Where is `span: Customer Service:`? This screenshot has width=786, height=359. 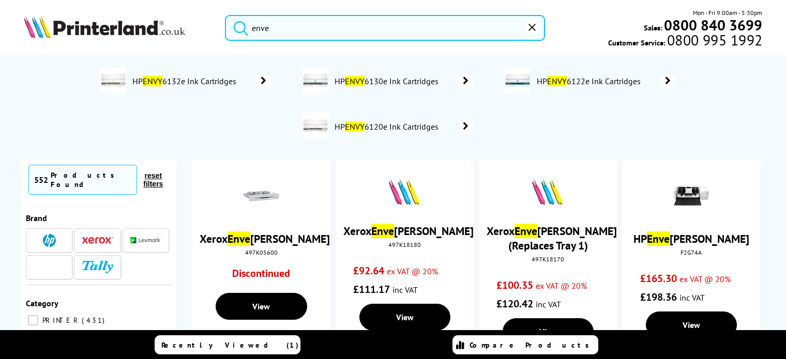
span: Customer Service: is located at coordinates (685, 41).